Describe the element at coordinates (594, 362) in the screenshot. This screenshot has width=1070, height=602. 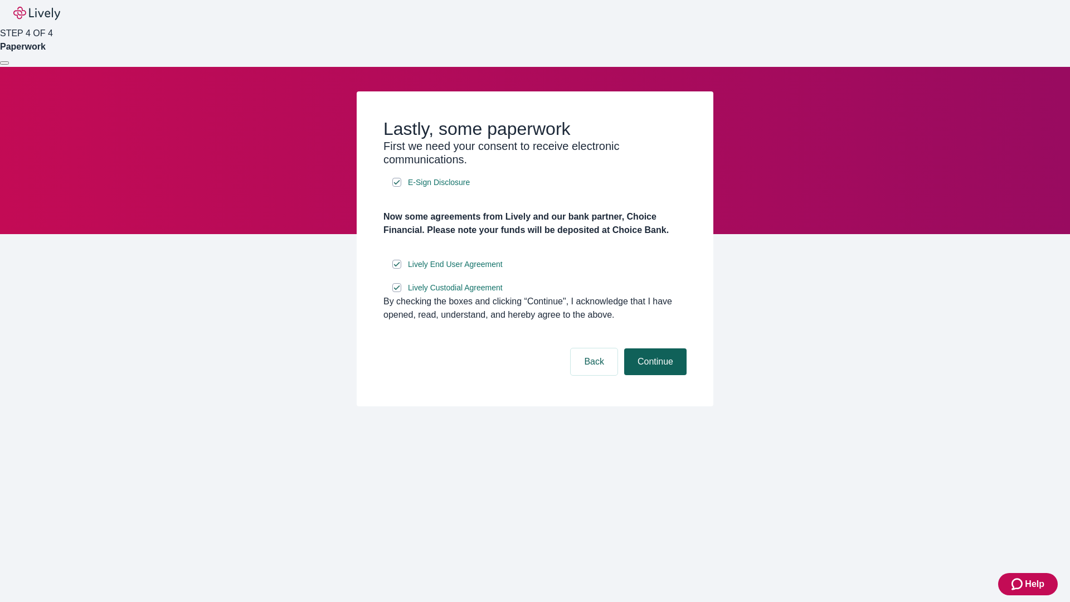
I see `button: Back` at that location.